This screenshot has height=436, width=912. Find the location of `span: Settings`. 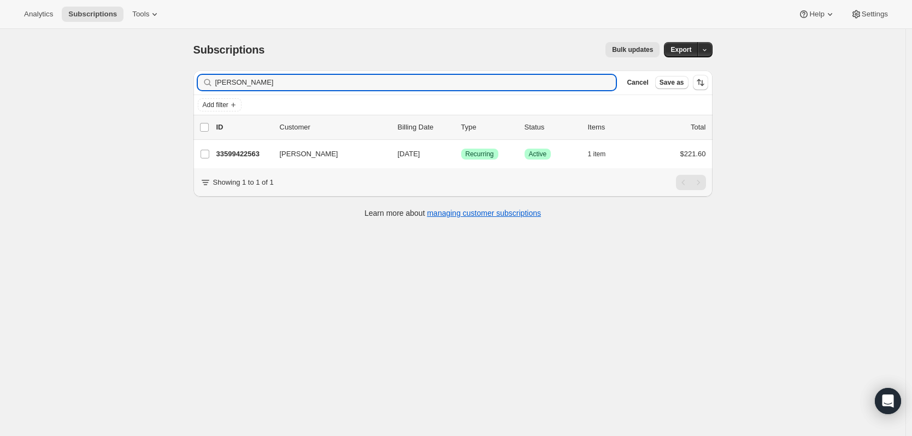

span: Settings is located at coordinates (875, 14).